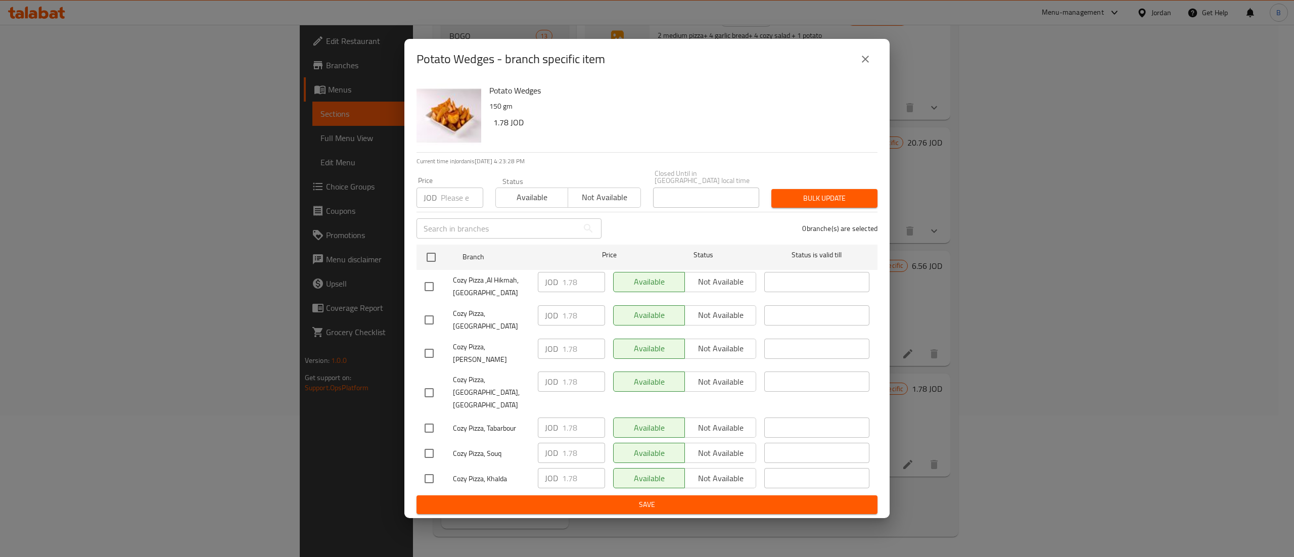 The height and width of the screenshot is (557, 1294). What do you see at coordinates (647, 504) in the screenshot?
I see `button: Save` at bounding box center [647, 504].